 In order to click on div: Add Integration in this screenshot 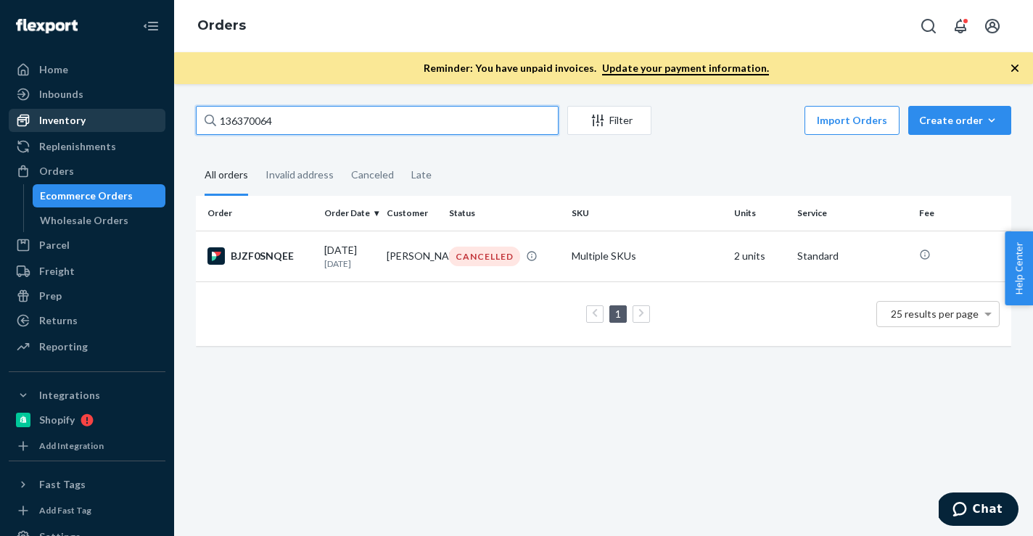, I will do `click(71, 445)`.